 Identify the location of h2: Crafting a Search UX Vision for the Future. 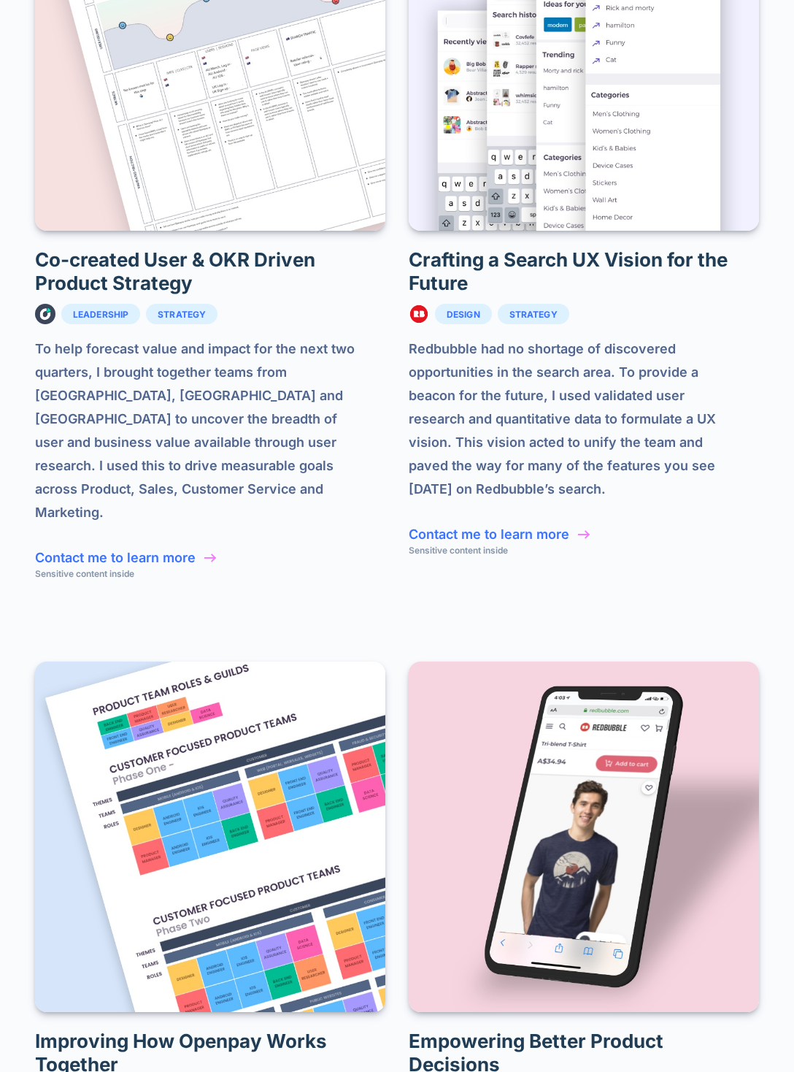
(584, 272).